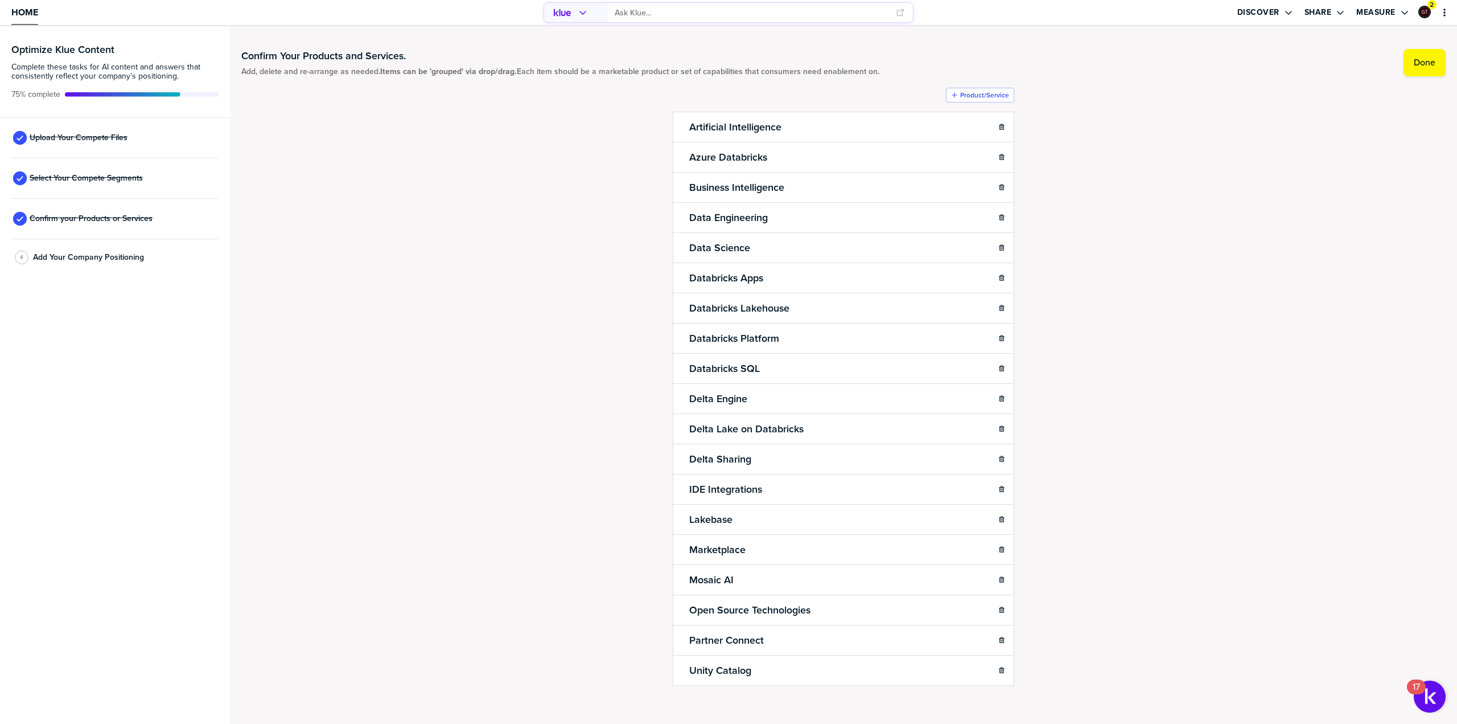 The image size is (1457, 724). Describe the element at coordinates (844, 217) in the screenshot. I see `li: Data Engineering` at that location.